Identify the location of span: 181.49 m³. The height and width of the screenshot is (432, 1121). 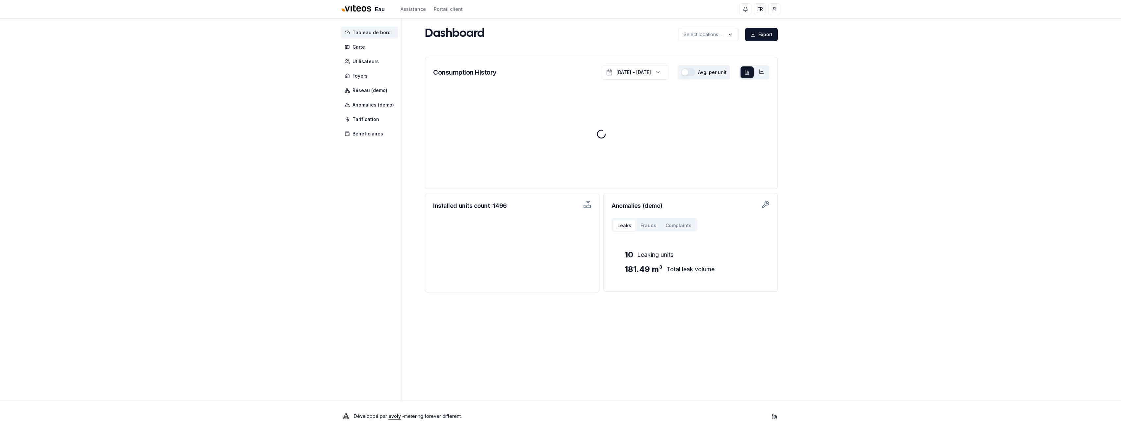
(643, 269).